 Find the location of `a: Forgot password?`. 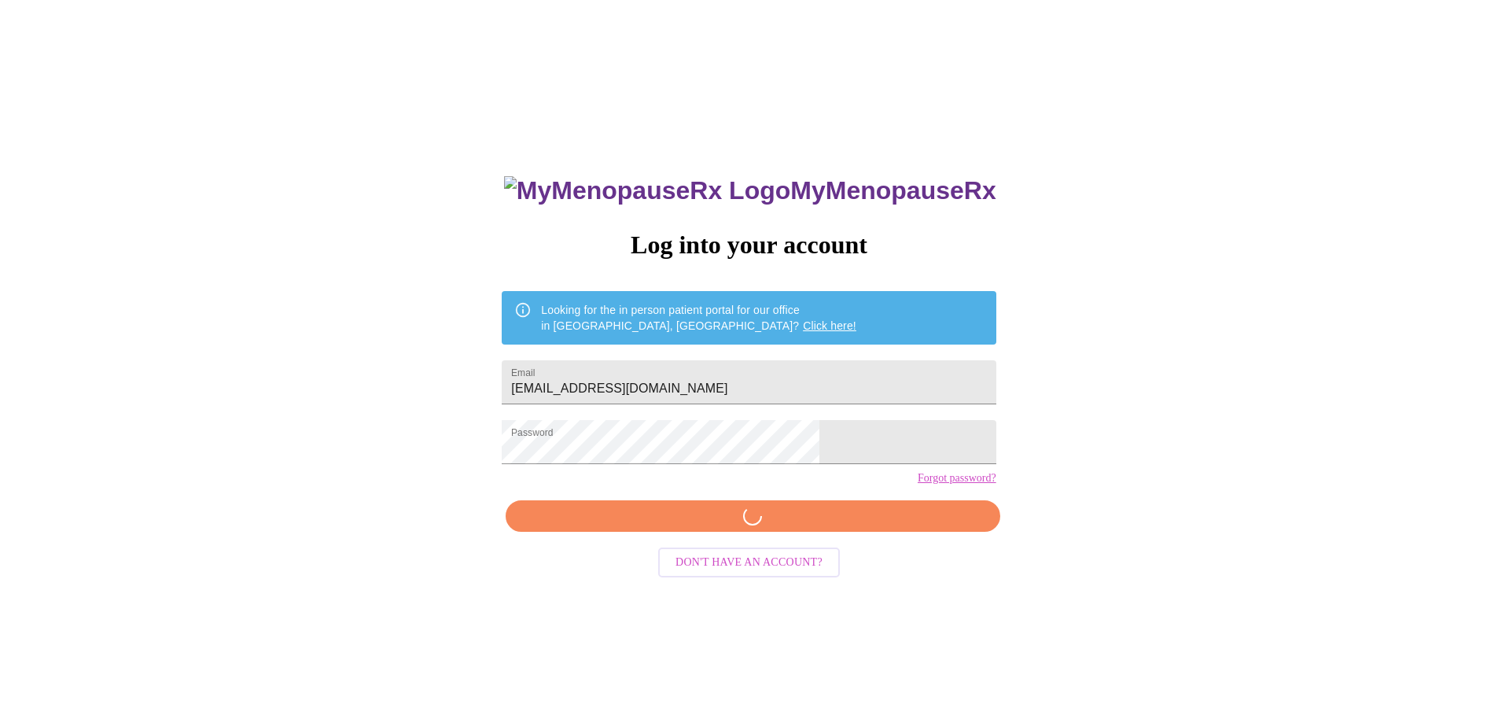

a: Forgot password? is located at coordinates (957, 478).